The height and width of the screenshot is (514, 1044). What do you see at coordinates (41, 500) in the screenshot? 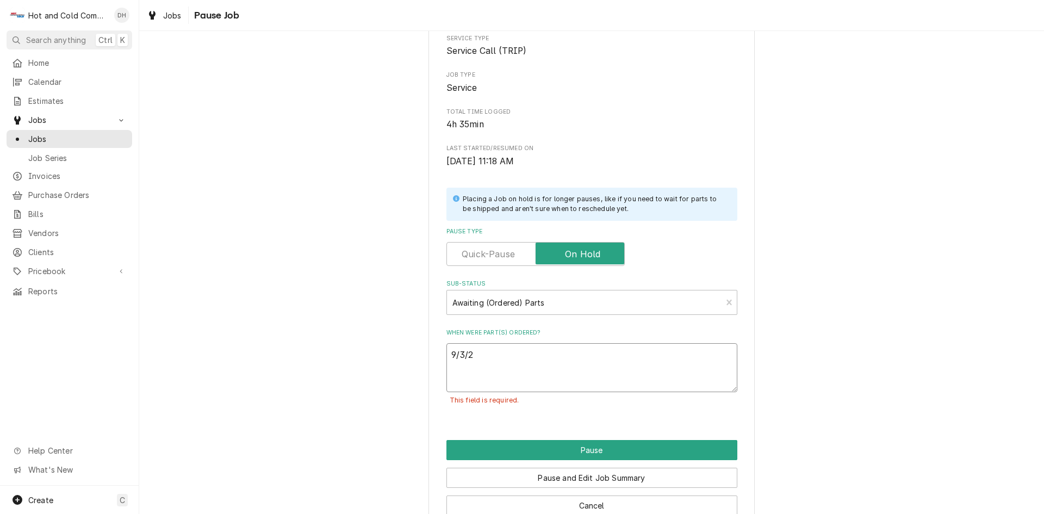
I see `span: Create` at bounding box center [41, 500].